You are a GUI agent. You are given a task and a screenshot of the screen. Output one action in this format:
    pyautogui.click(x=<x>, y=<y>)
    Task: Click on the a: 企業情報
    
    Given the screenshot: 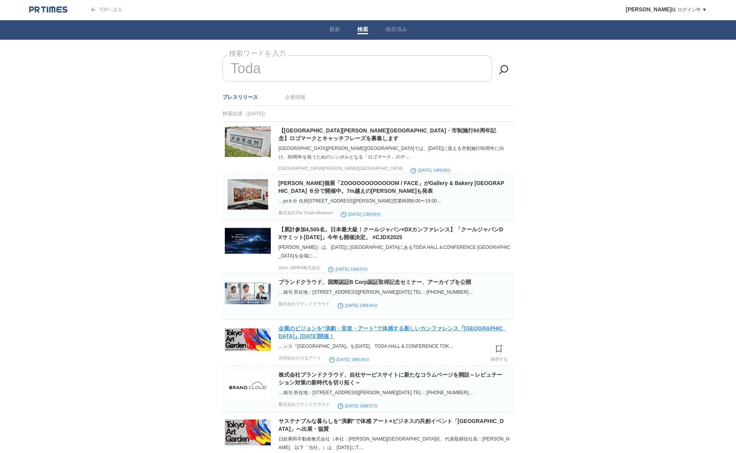 What is the action you would take?
    pyautogui.click(x=295, y=97)
    